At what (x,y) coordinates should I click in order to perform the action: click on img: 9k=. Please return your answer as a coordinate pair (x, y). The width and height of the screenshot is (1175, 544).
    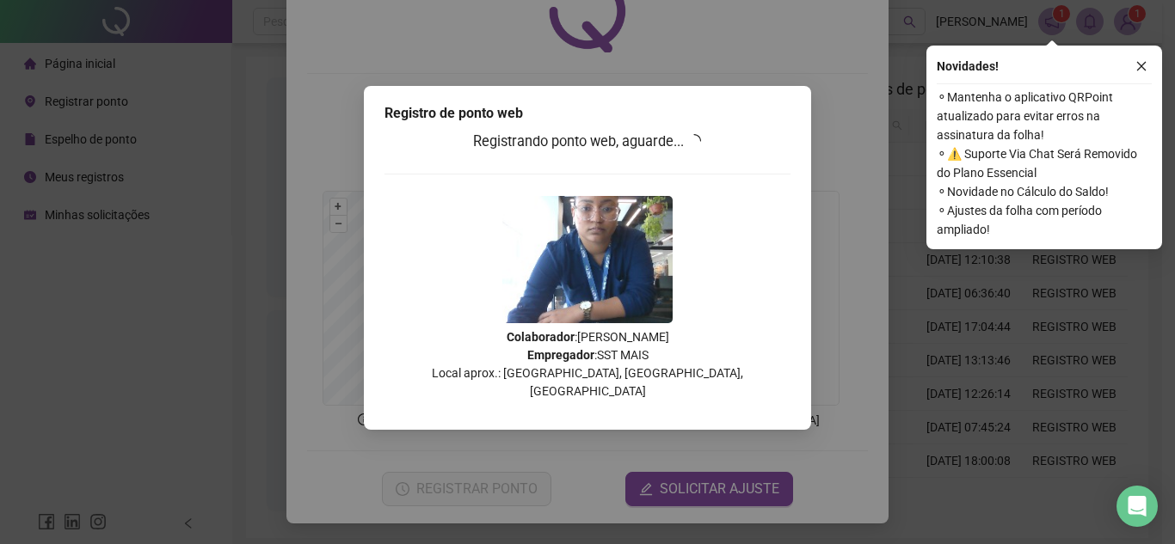
    Looking at the image, I should click on (587, 260).